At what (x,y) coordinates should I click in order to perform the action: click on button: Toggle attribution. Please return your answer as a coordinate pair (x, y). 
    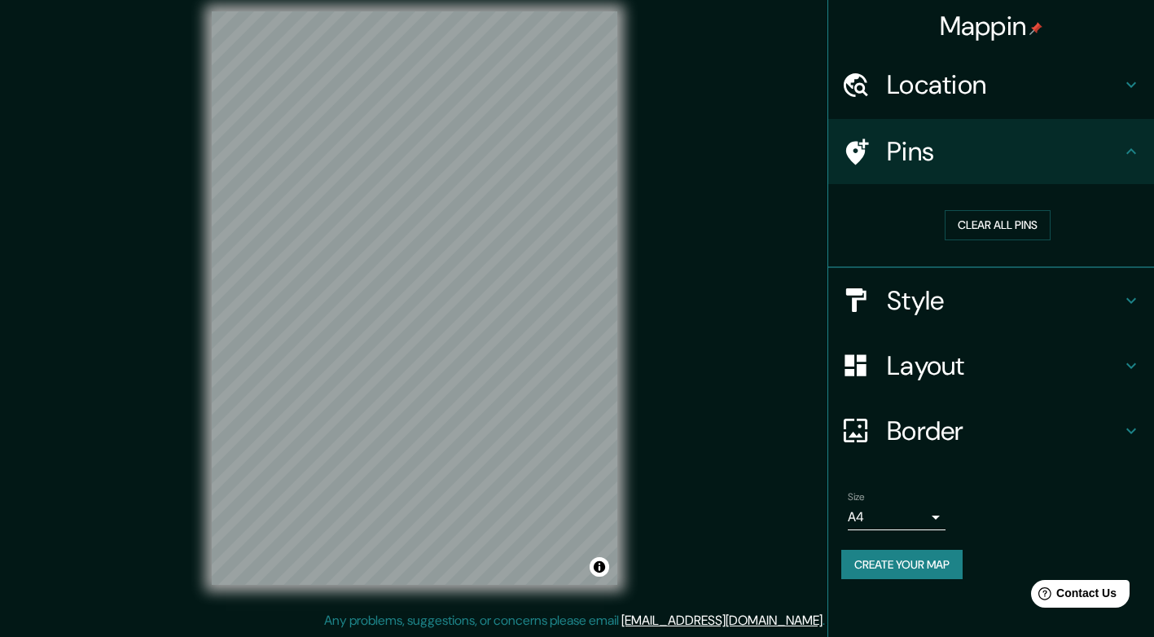
    Looking at the image, I should click on (600, 567).